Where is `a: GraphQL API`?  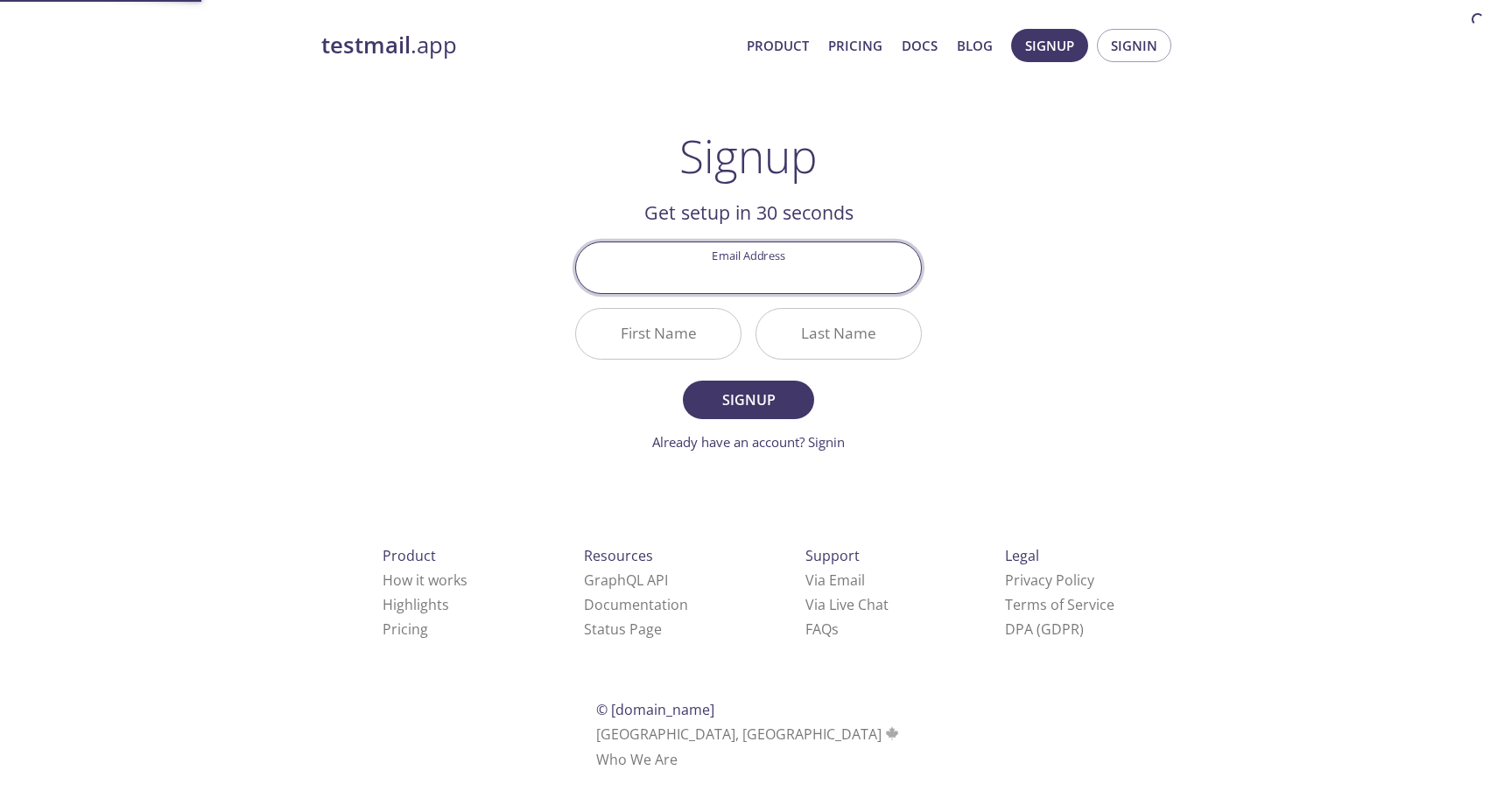
a: GraphQL API is located at coordinates (626, 580).